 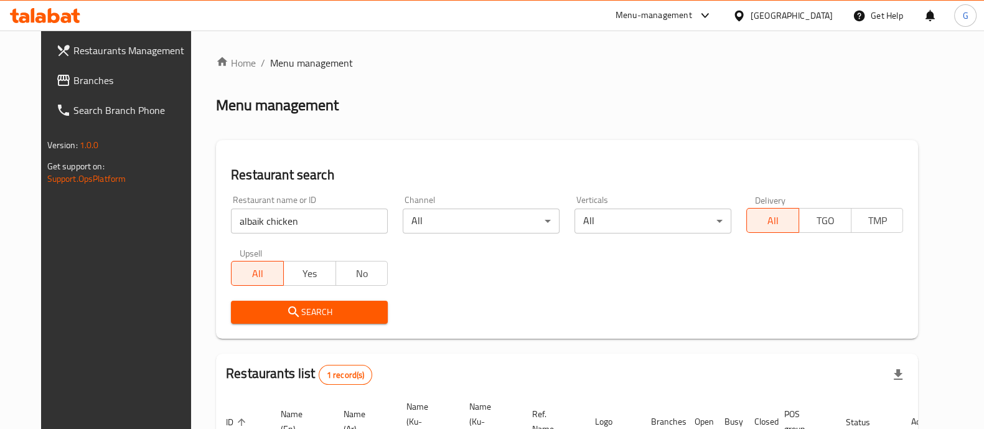 What do you see at coordinates (309, 273) in the screenshot?
I see `button: Yes` at bounding box center [309, 273].